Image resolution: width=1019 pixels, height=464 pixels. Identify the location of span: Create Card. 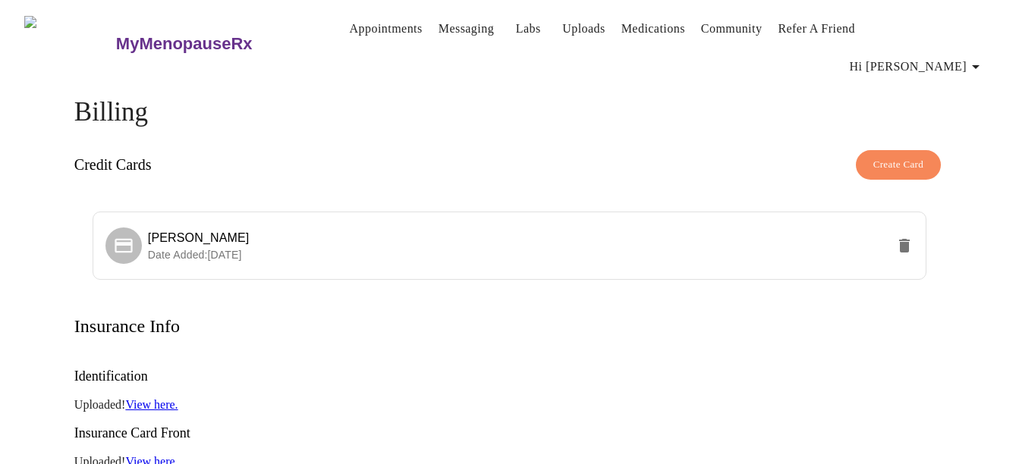
(898, 165).